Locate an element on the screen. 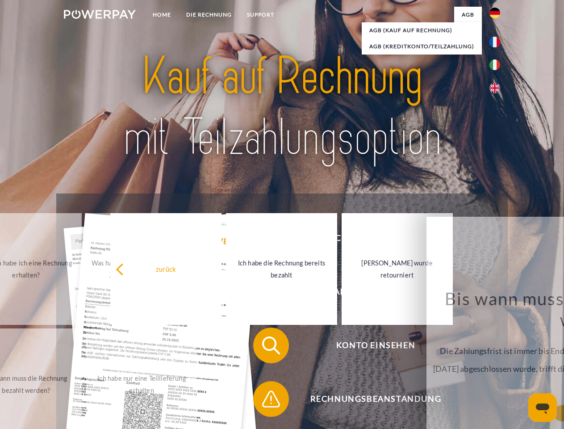 The height and width of the screenshot is (429, 564). a: Rechnungsbeanstandung is located at coordinates (369, 399).